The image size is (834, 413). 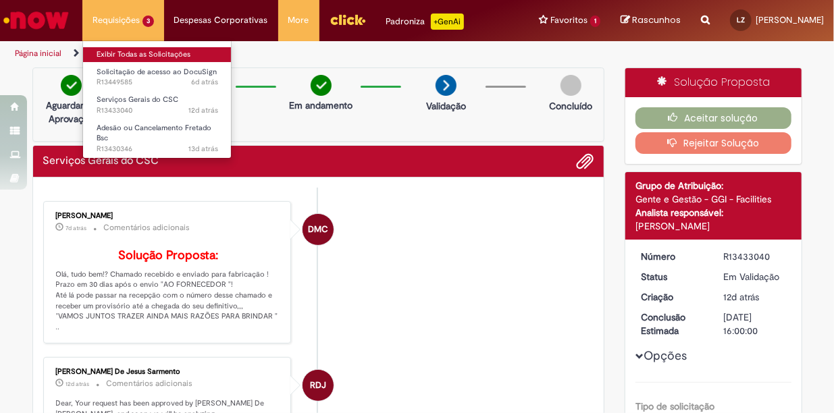 What do you see at coordinates (205, 82) in the screenshot?
I see `span: 6d atrás` at bounding box center [205, 82].